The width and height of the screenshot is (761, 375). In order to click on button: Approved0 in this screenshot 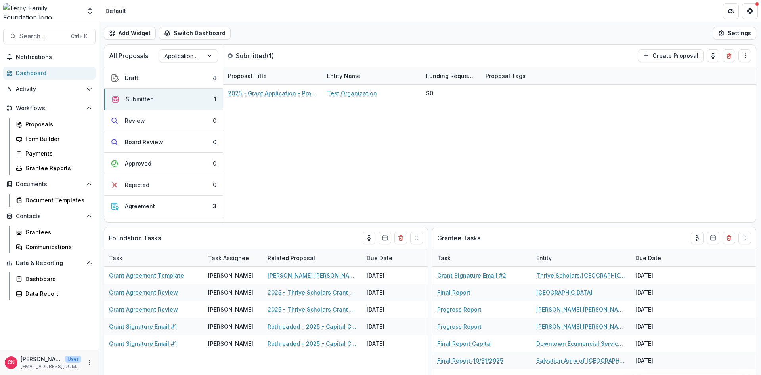, I will do `click(163, 164)`.